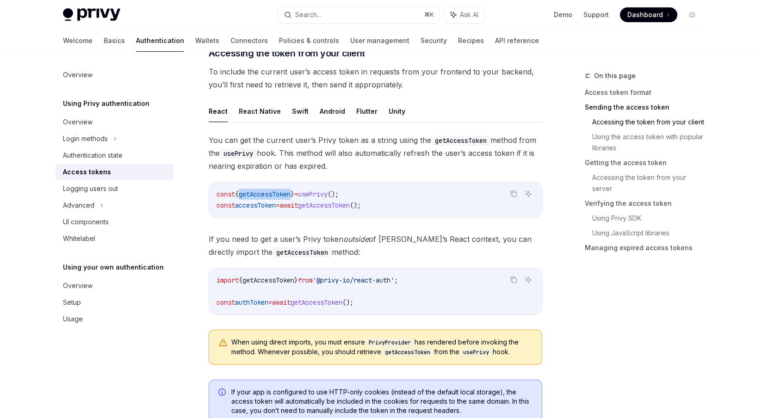  Describe the element at coordinates (648, 15) in the screenshot. I see `a: Dashboard` at that location.